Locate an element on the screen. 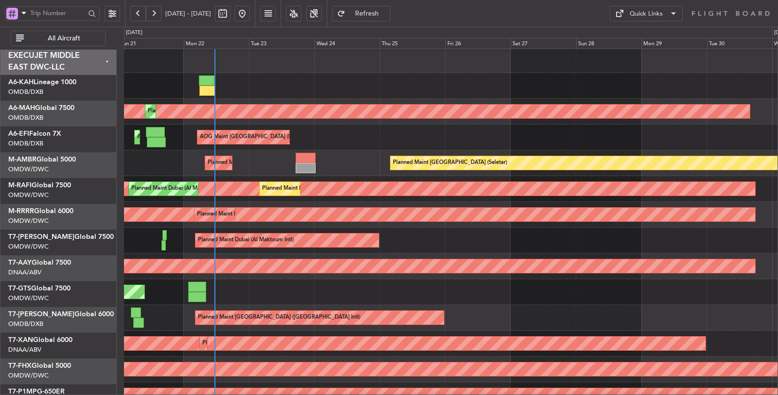 The image size is (778, 395). span: A6-KAH is located at coordinates (21, 82).